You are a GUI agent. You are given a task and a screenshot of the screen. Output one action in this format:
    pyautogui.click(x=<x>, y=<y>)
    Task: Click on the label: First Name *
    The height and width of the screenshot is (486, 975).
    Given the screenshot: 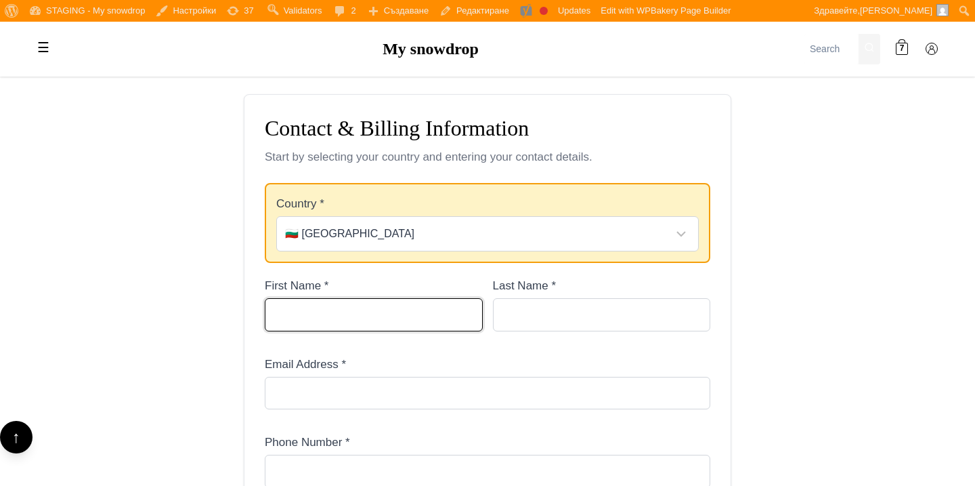 What is the action you would take?
    pyautogui.click(x=374, y=285)
    